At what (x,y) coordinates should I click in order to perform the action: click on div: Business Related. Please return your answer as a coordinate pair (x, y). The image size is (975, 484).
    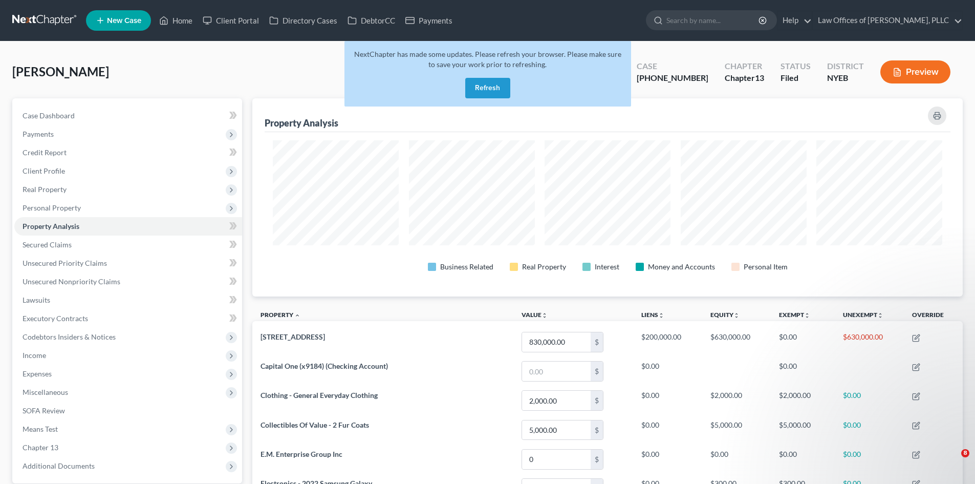
    Looking at the image, I should click on (467, 267).